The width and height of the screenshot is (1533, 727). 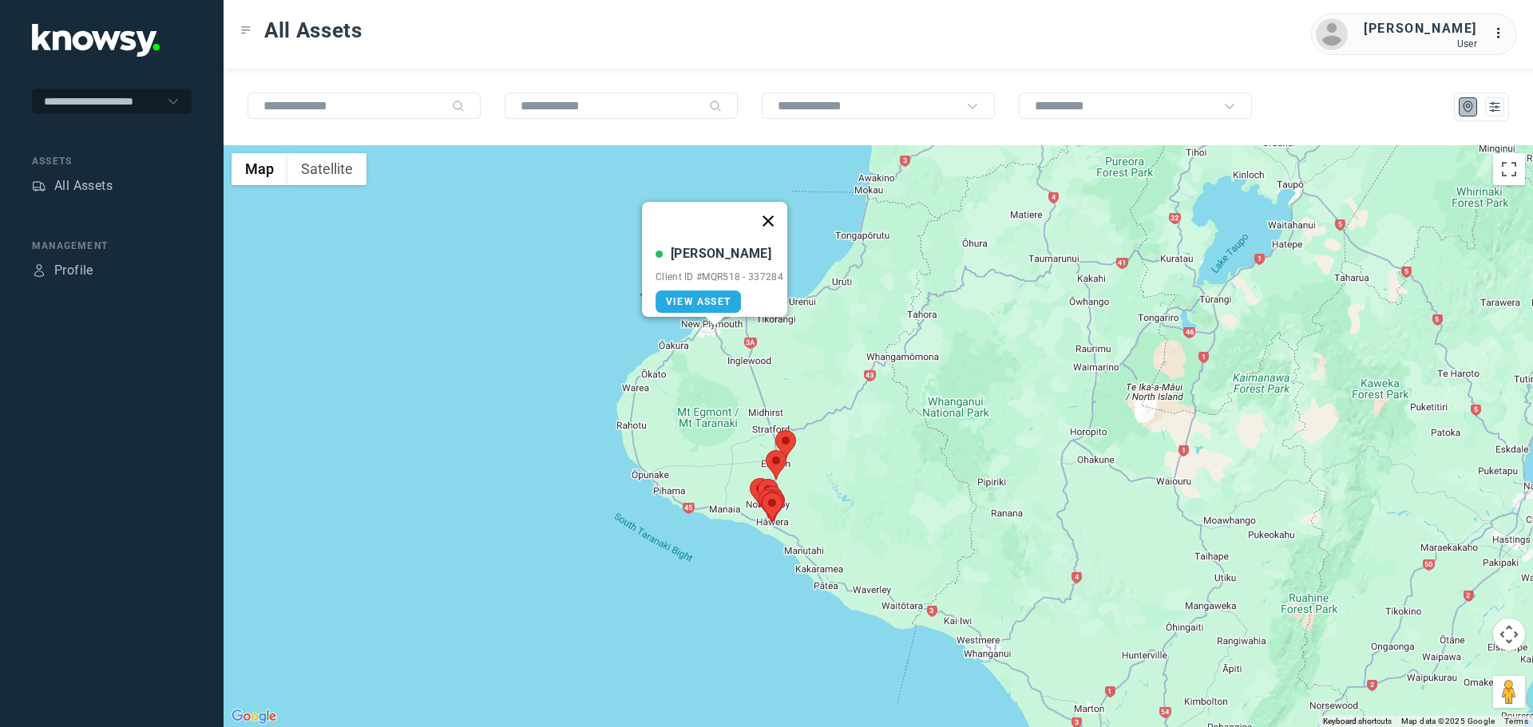 I want to click on button: Close, so click(x=768, y=221).